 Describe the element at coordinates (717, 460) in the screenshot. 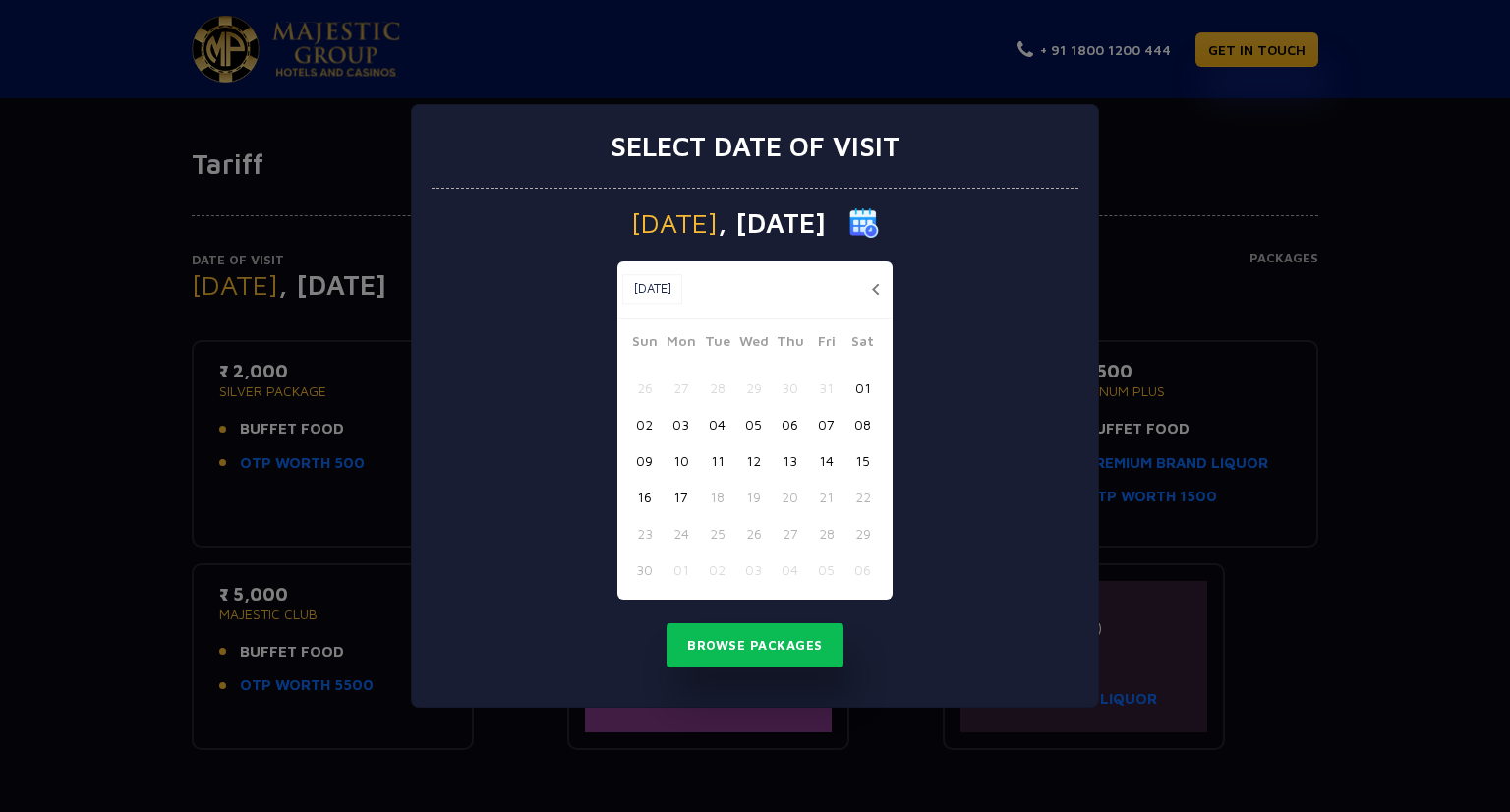

I see `button: 11` at that location.